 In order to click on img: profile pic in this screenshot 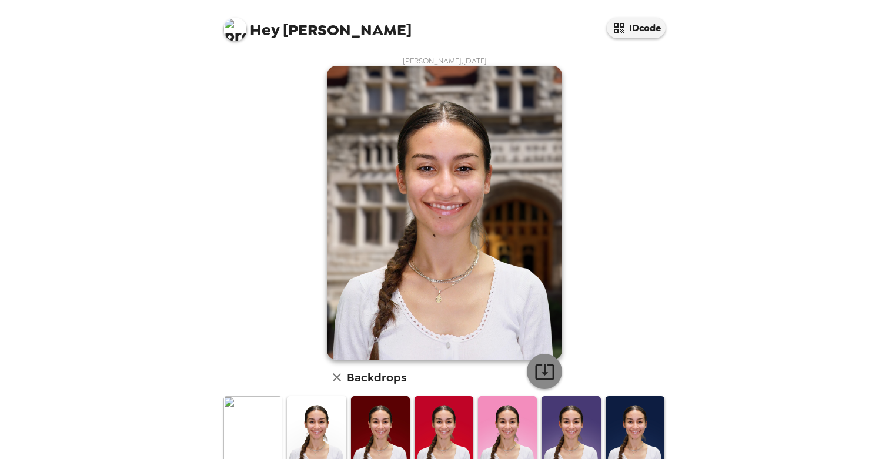, I will do `click(235, 29)`.